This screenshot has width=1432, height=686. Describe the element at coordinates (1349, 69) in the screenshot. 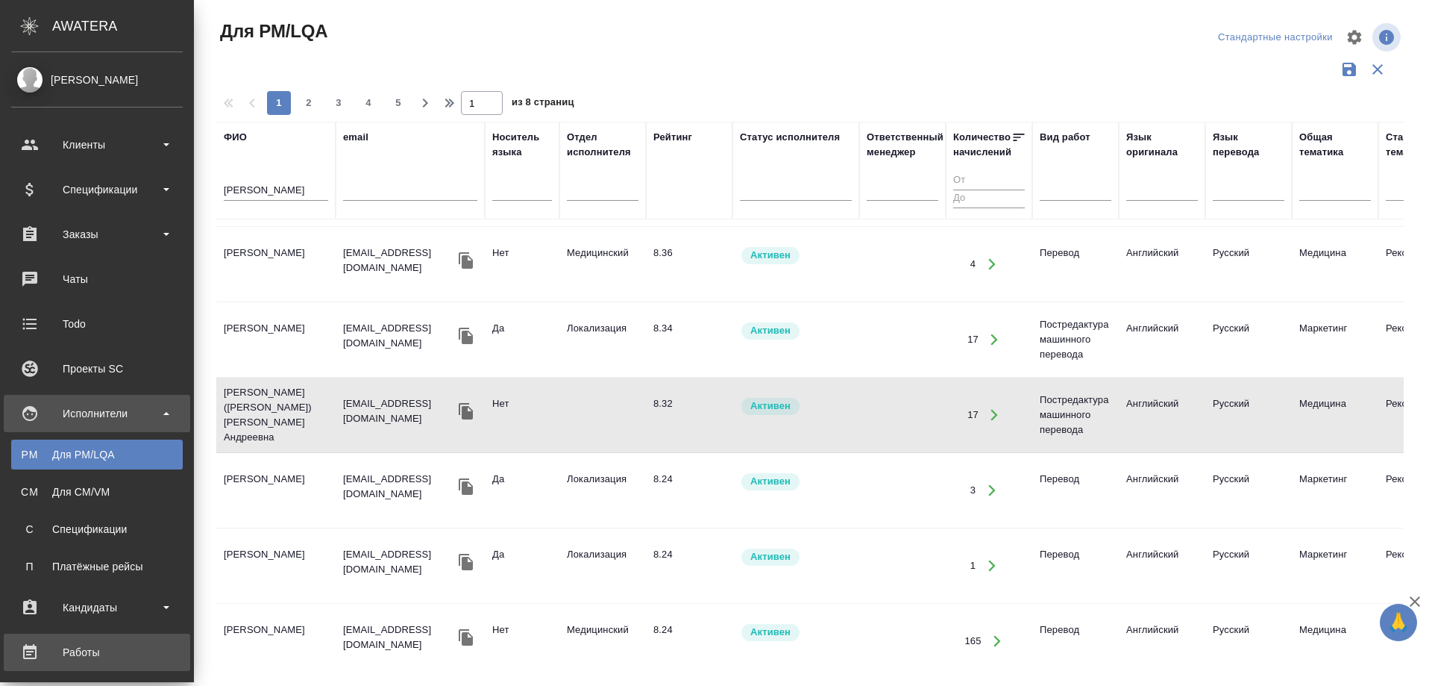

I see `button: Сохранить фильтры` at that location.